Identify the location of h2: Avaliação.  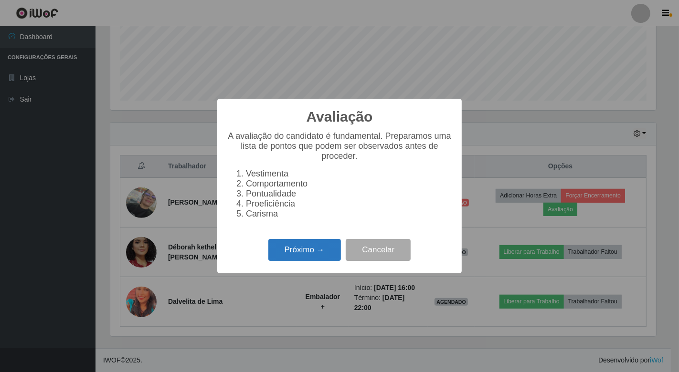
(339, 117).